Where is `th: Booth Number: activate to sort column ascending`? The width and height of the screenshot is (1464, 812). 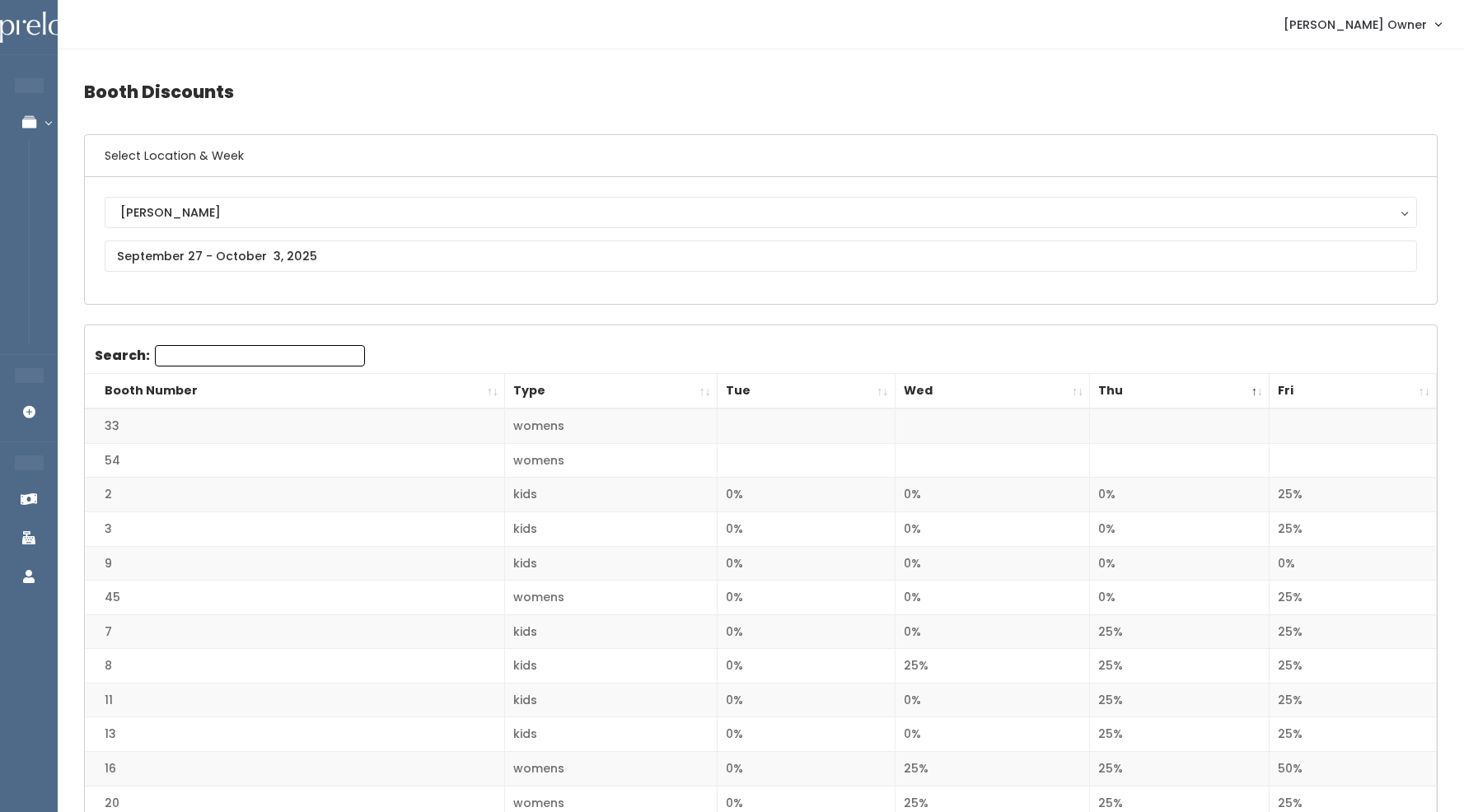 th: Booth Number: activate to sort column ascending is located at coordinates (295, 391).